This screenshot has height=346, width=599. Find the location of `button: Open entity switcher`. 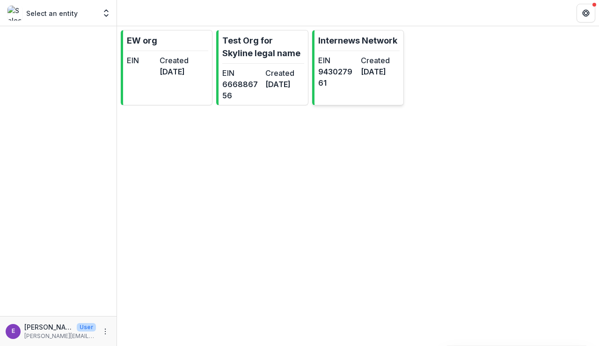

button: Open entity switcher is located at coordinates (106, 13).